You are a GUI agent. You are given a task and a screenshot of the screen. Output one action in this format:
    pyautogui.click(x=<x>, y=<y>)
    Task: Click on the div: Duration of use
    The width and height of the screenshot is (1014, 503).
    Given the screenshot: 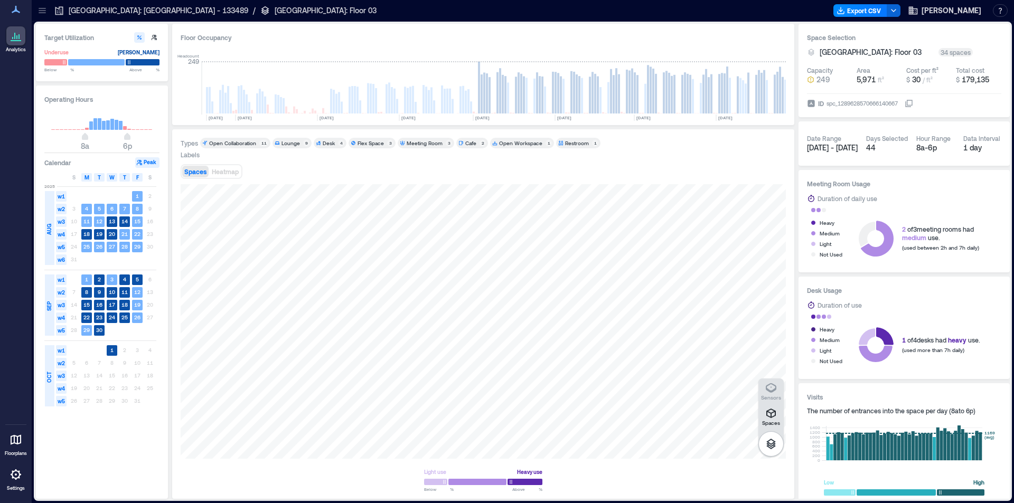 What is the action you would take?
    pyautogui.click(x=840, y=305)
    